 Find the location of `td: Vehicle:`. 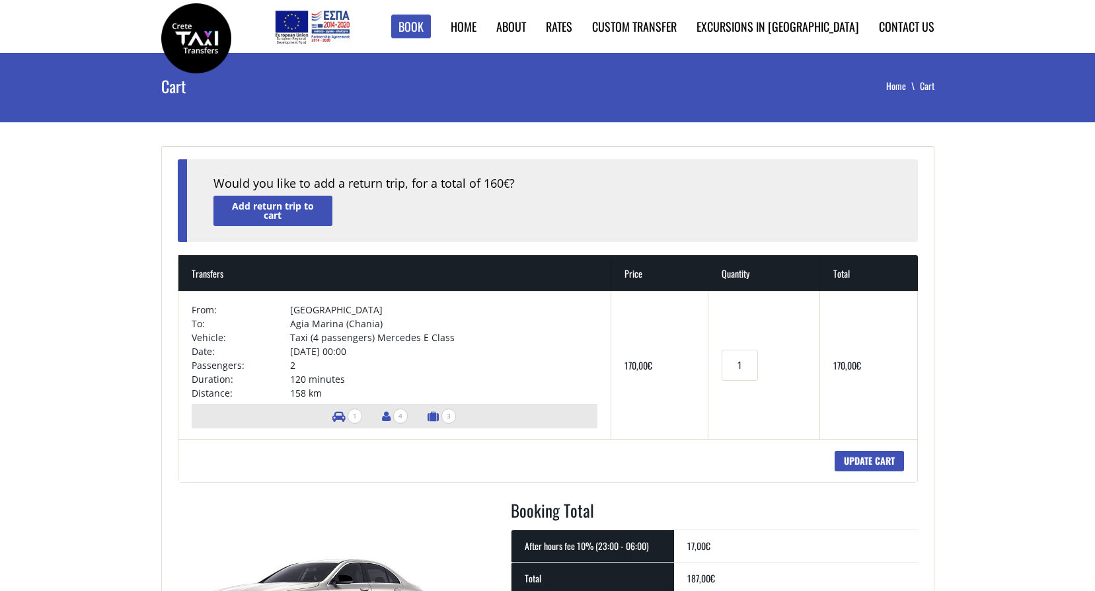

td: Vehicle: is located at coordinates (240, 337).